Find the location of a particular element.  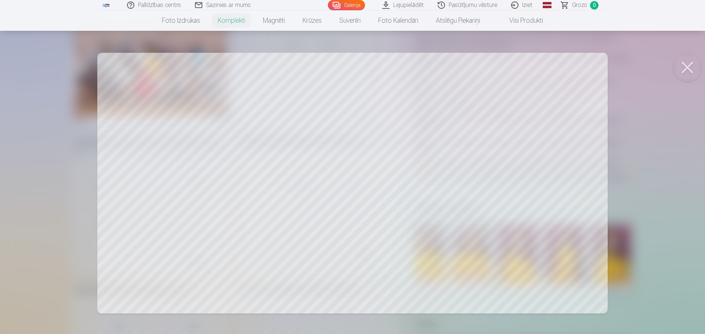

span: 0 is located at coordinates (594, 5).